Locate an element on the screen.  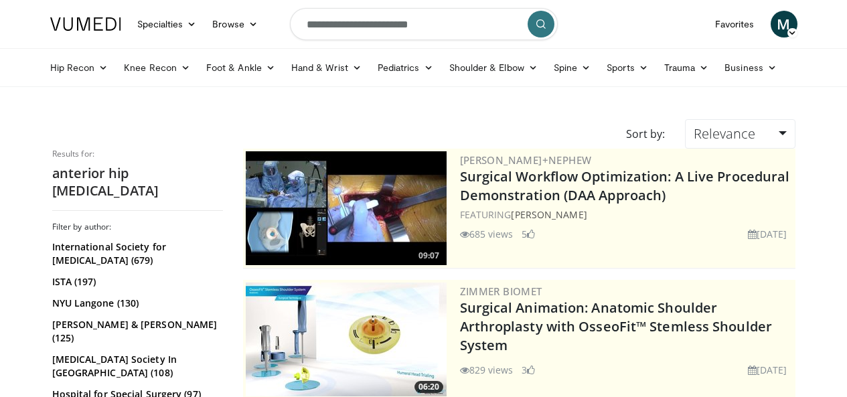
input: Search topics, interventions is located at coordinates (424, 24).